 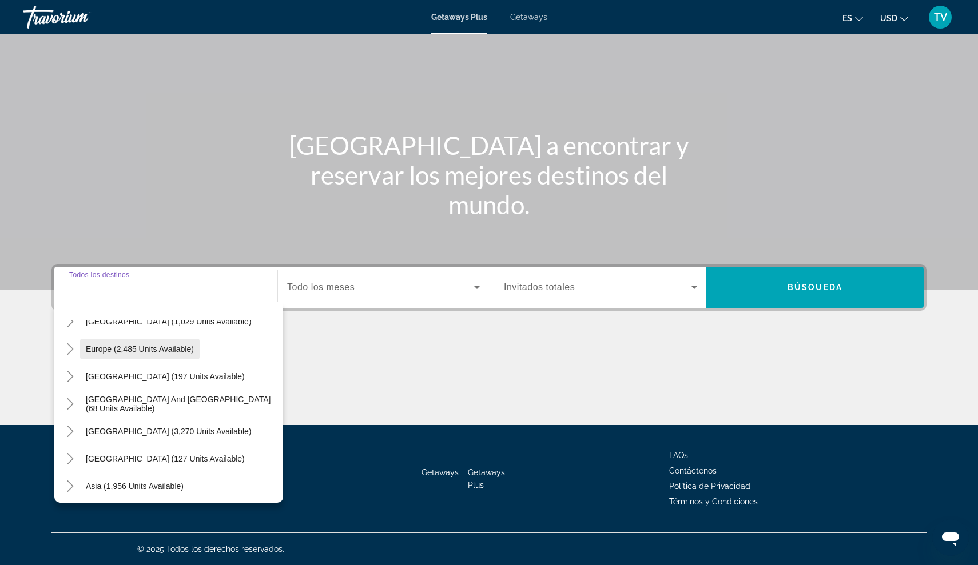 I want to click on span: Política de Privacidad, so click(x=709, y=487).